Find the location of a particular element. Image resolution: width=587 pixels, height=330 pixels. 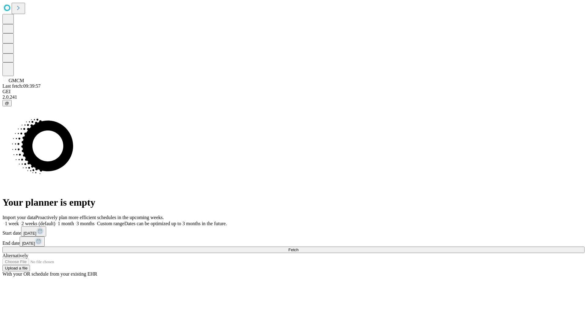

span: 2 weeks (default) is located at coordinates (38, 224).